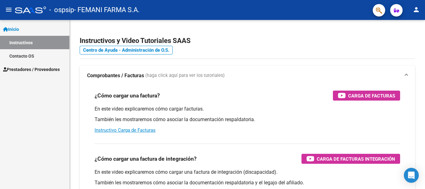  What do you see at coordinates (185, 76) in the screenshot?
I see `span: (haga click aquí para ver los tutoriales)` at bounding box center [185, 76].